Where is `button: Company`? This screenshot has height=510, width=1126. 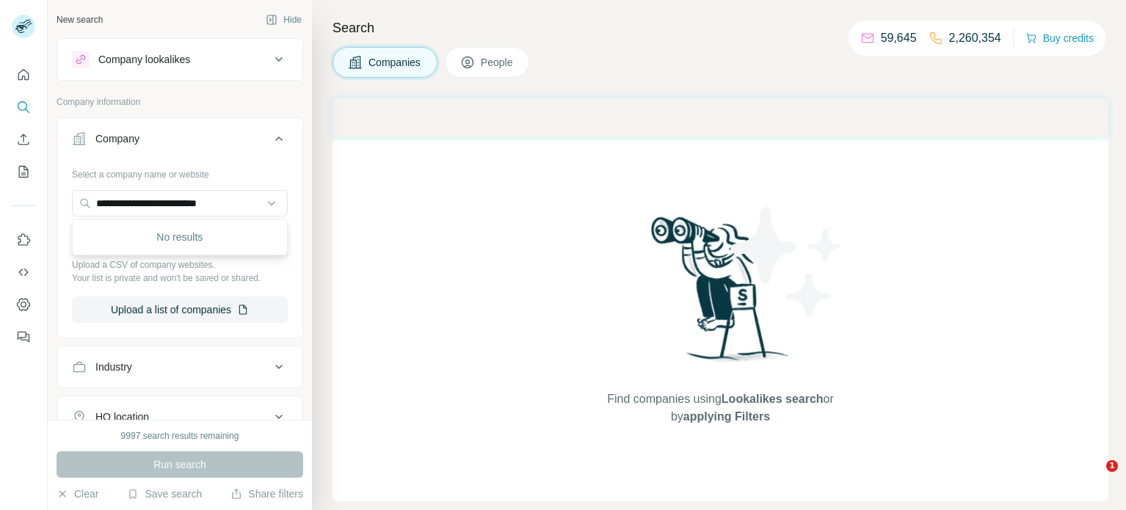
button: Company is located at coordinates (180, 142).